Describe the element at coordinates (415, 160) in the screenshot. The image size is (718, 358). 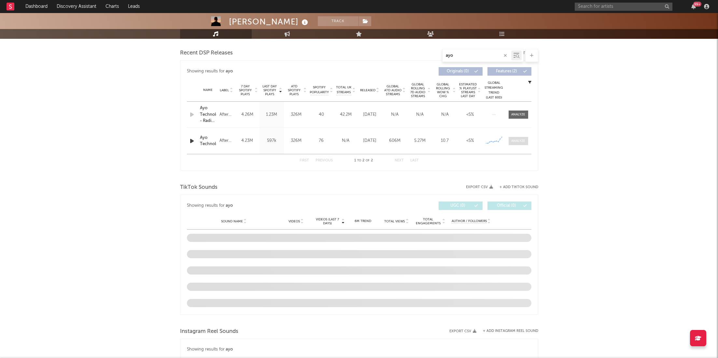
I see `button: Last` at that location.